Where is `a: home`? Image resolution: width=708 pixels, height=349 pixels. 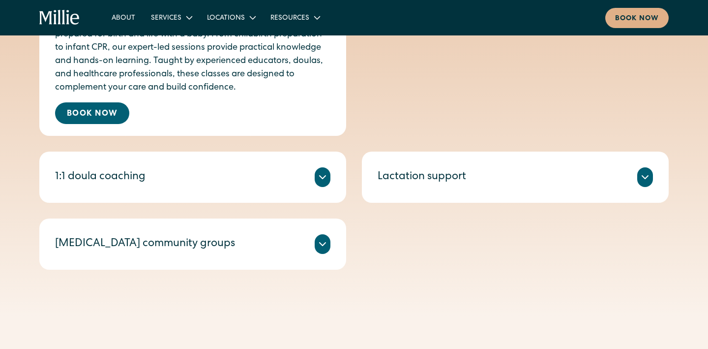
a: home is located at coordinates (59, 18).